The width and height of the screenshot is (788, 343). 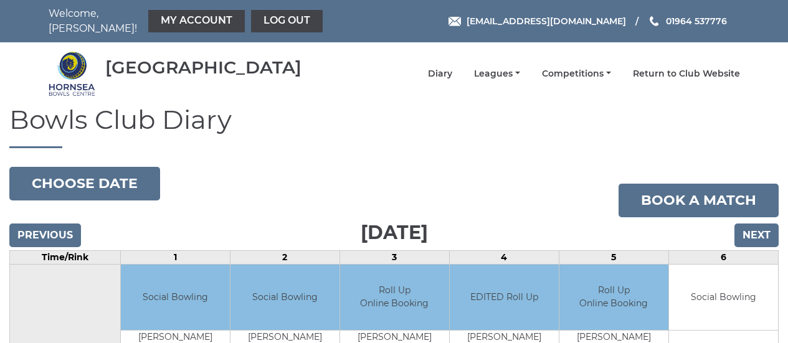 What do you see at coordinates (696, 21) in the screenshot?
I see `span: 01964 537776` at bounding box center [696, 21].